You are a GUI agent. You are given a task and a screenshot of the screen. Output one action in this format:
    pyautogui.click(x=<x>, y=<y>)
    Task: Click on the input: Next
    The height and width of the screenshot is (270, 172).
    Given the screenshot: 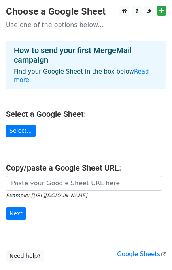 What is the action you would take?
    pyautogui.click(x=16, y=213)
    